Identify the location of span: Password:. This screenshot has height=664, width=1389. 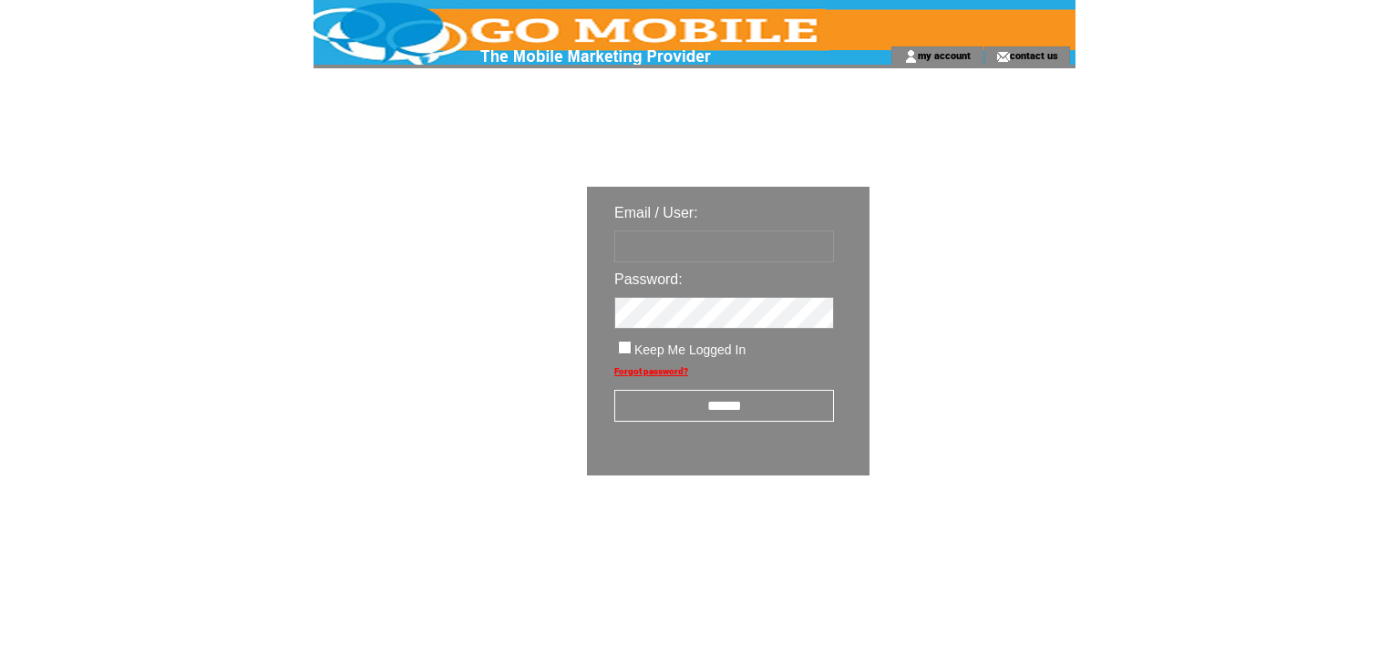
(648, 279).